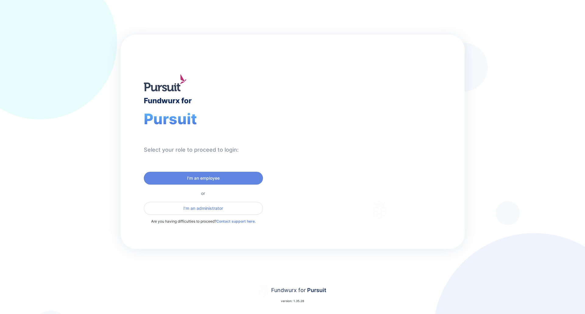  I want to click on div: or, so click(203, 193).